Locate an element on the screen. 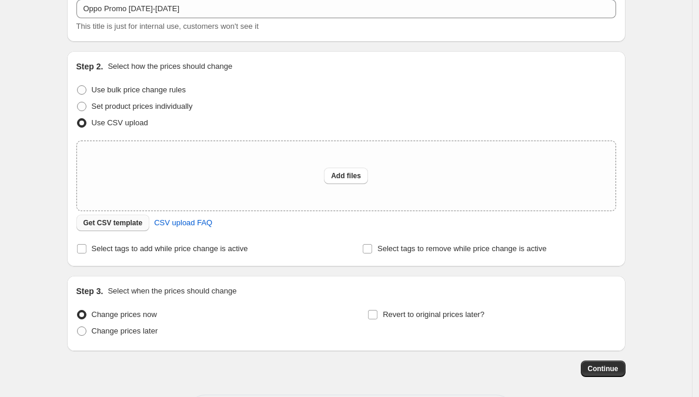  span: CSV upload FAQ is located at coordinates (183, 223).